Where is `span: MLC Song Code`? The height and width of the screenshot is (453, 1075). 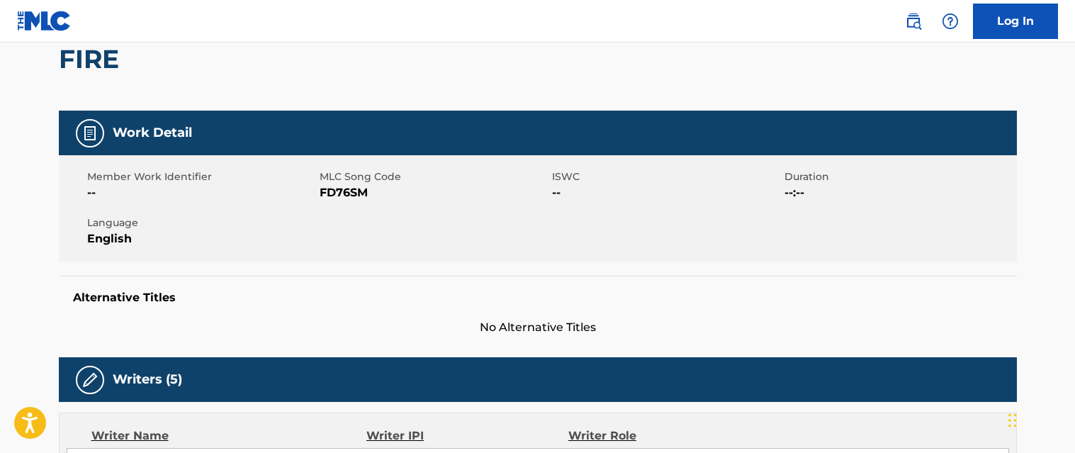 span: MLC Song Code is located at coordinates (434, 176).